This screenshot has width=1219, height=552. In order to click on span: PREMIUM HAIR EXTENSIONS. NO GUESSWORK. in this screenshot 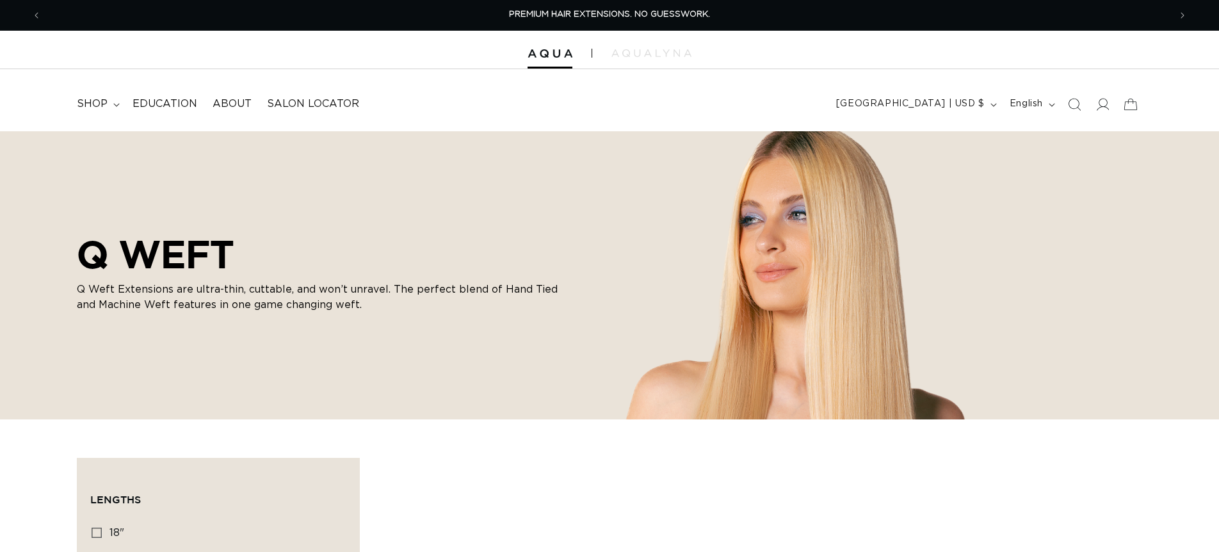, I will do `click(610, 14)`.